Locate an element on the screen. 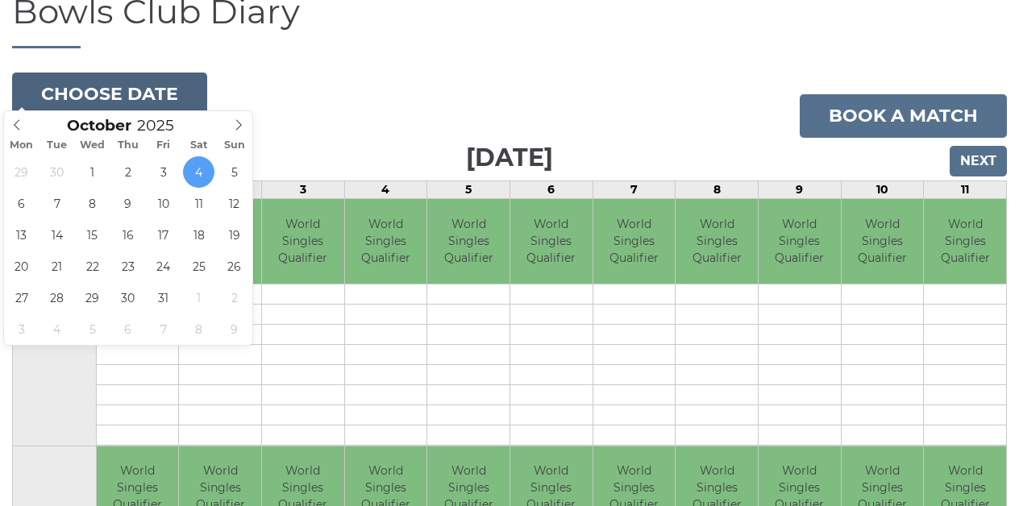  input: Scroll to increment is located at coordinates (163, 125).